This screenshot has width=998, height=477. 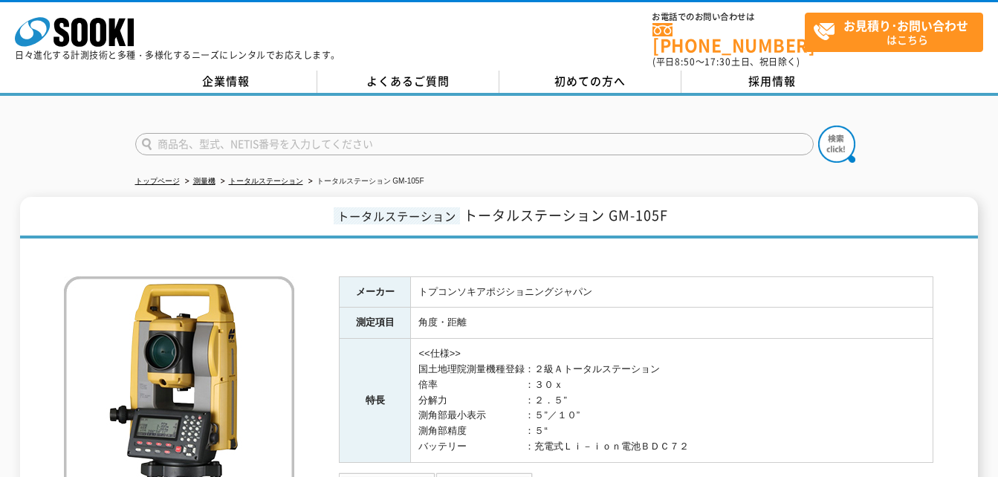 I want to click on span: はこちら, so click(x=898, y=32).